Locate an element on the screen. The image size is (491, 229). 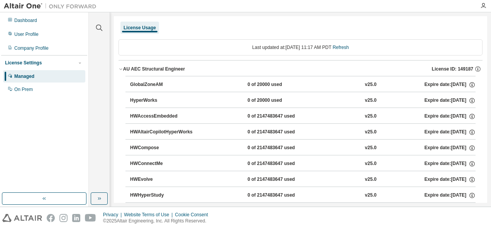
div: Managed is located at coordinates (24, 76).